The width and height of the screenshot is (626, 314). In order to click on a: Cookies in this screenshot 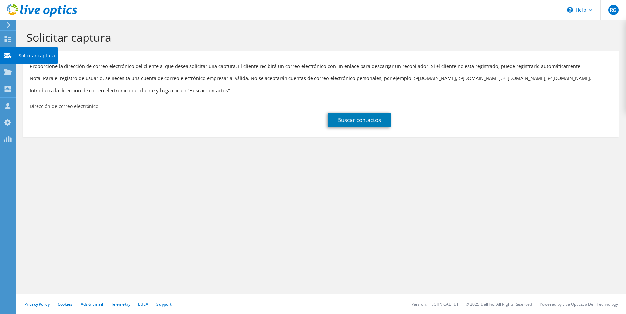, I will do `click(65, 304)`.